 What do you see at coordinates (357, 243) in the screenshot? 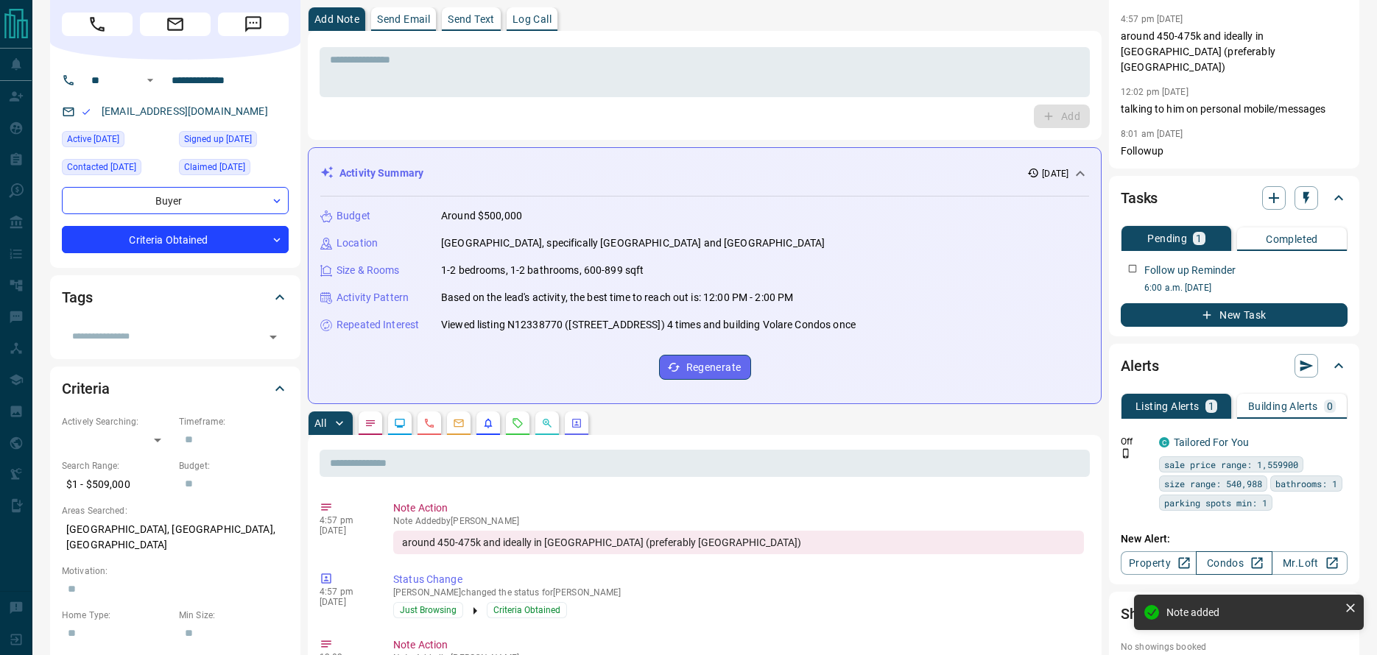
I see `p: Location` at bounding box center [357, 243].